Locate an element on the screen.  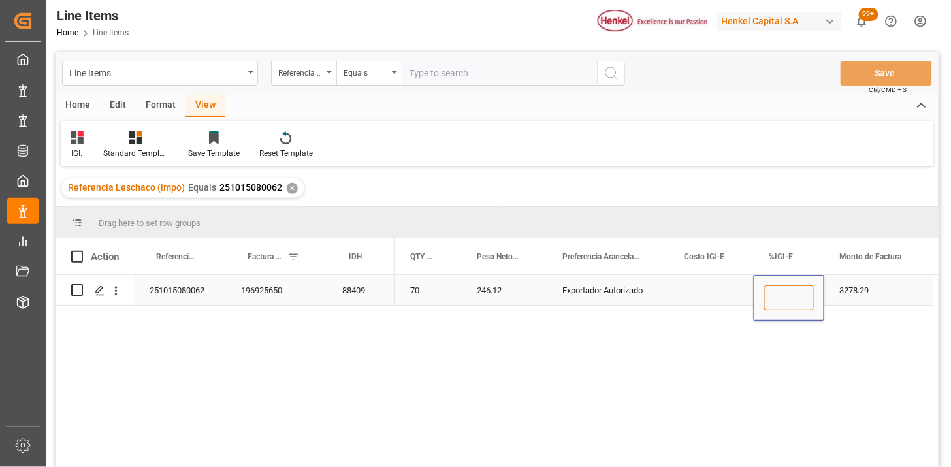
span: IDH is located at coordinates (355, 257).